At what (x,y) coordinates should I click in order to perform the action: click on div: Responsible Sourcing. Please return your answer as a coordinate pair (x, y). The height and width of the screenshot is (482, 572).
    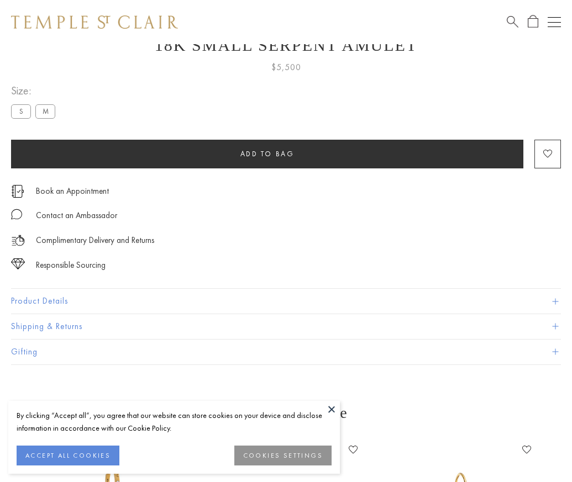
    Looking at the image, I should click on (71, 265).